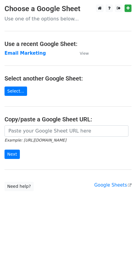 The image size is (136, 259). What do you see at coordinates (81, 53) in the screenshot?
I see `a: View` at bounding box center [81, 53].